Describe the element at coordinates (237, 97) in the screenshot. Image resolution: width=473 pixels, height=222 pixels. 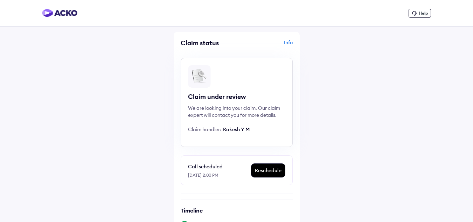
I see `div: Claim under review` at that location.